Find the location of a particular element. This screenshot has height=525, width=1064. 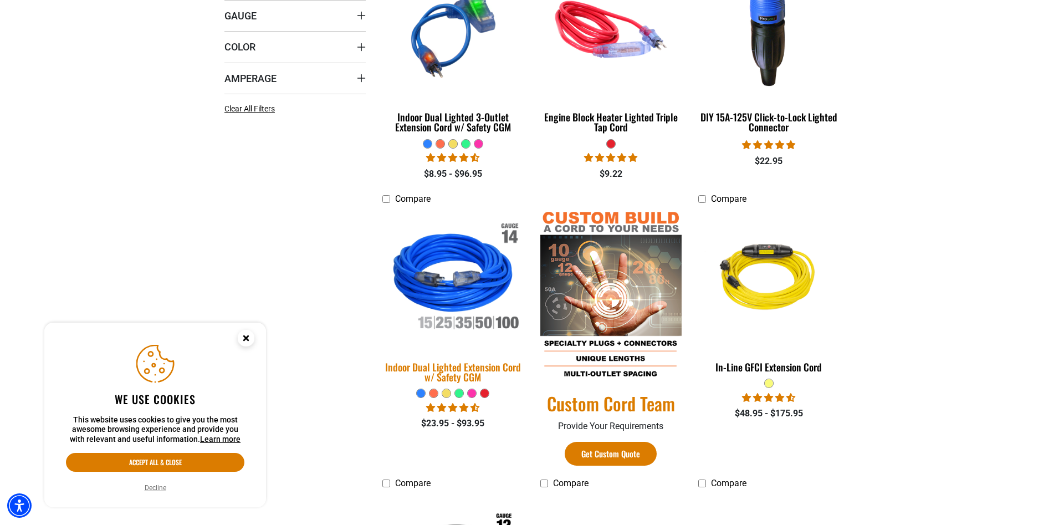

div: $48.95 - $175.95 is located at coordinates (769, 413).